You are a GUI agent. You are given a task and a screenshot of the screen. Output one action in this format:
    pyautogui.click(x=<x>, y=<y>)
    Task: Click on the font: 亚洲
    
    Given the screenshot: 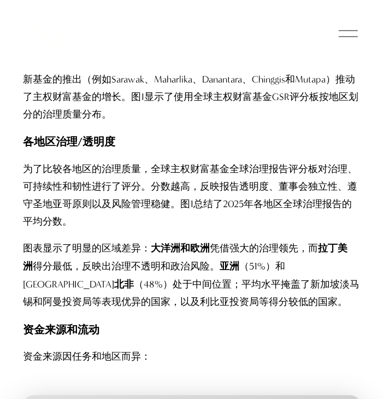 What is the action you would take?
    pyautogui.click(x=230, y=266)
    